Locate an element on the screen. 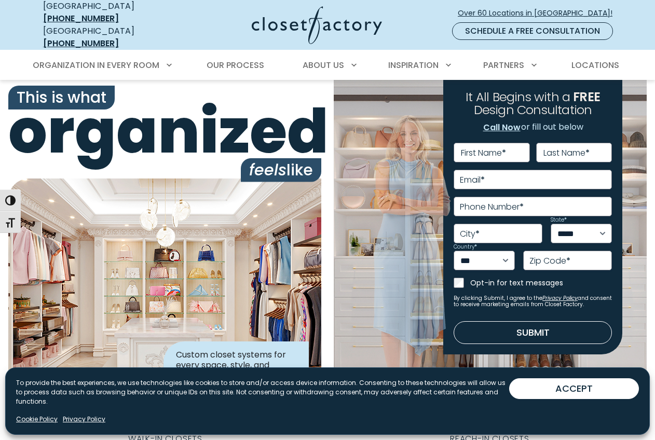 The image size is (655, 440). span: Our Process is located at coordinates (235, 65).